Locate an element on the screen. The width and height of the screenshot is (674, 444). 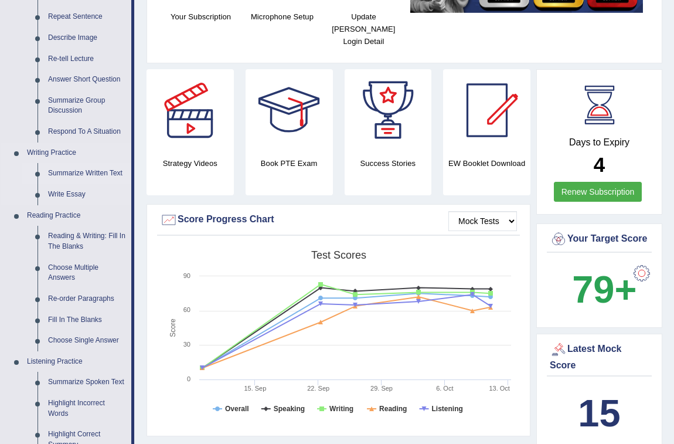
div: Latest Mock Score is located at coordinates (599, 356).